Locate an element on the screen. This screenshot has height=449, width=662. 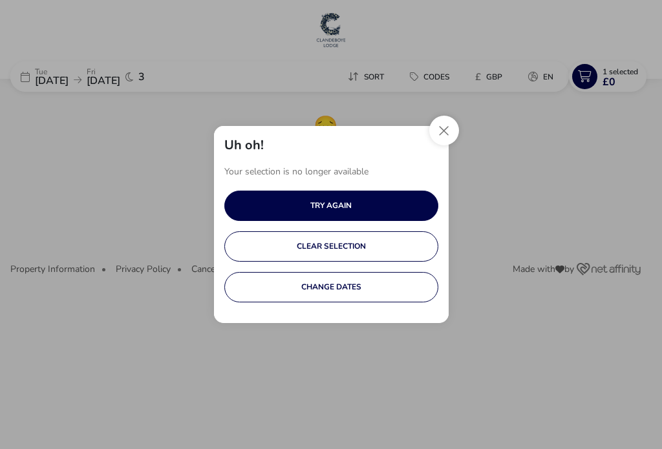
button: Close is located at coordinates (444, 131).